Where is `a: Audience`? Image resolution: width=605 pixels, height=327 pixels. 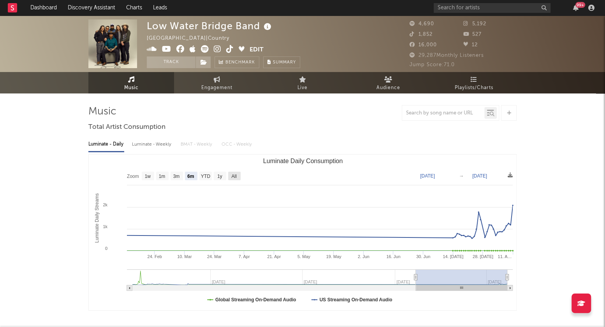 a: Audience is located at coordinates (388, 83).